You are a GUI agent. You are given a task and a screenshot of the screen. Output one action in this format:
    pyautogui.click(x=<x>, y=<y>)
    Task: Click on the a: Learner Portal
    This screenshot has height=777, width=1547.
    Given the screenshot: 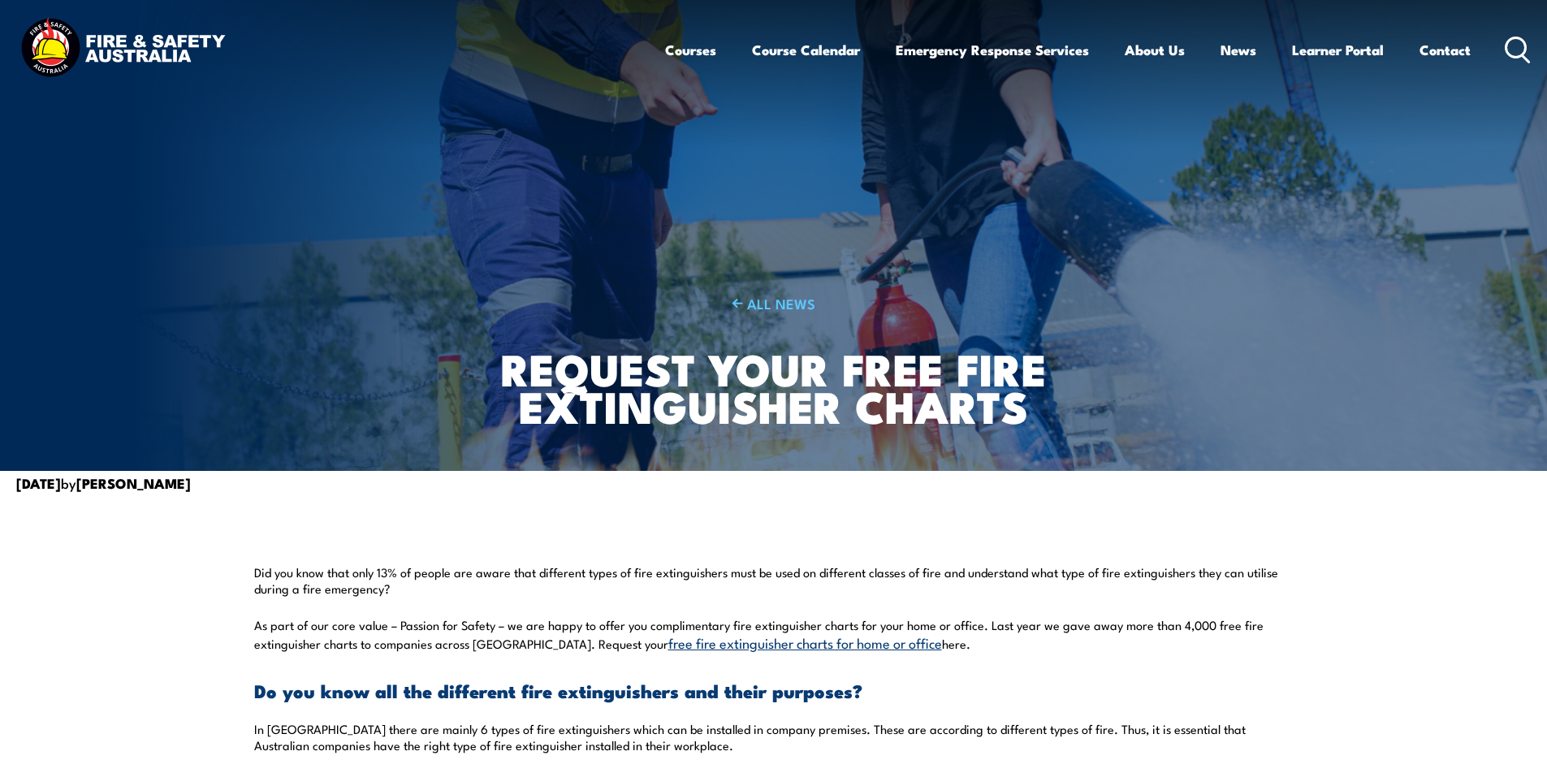 What is the action you would take?
    pyautogui.click(x=1338, y=50)
    